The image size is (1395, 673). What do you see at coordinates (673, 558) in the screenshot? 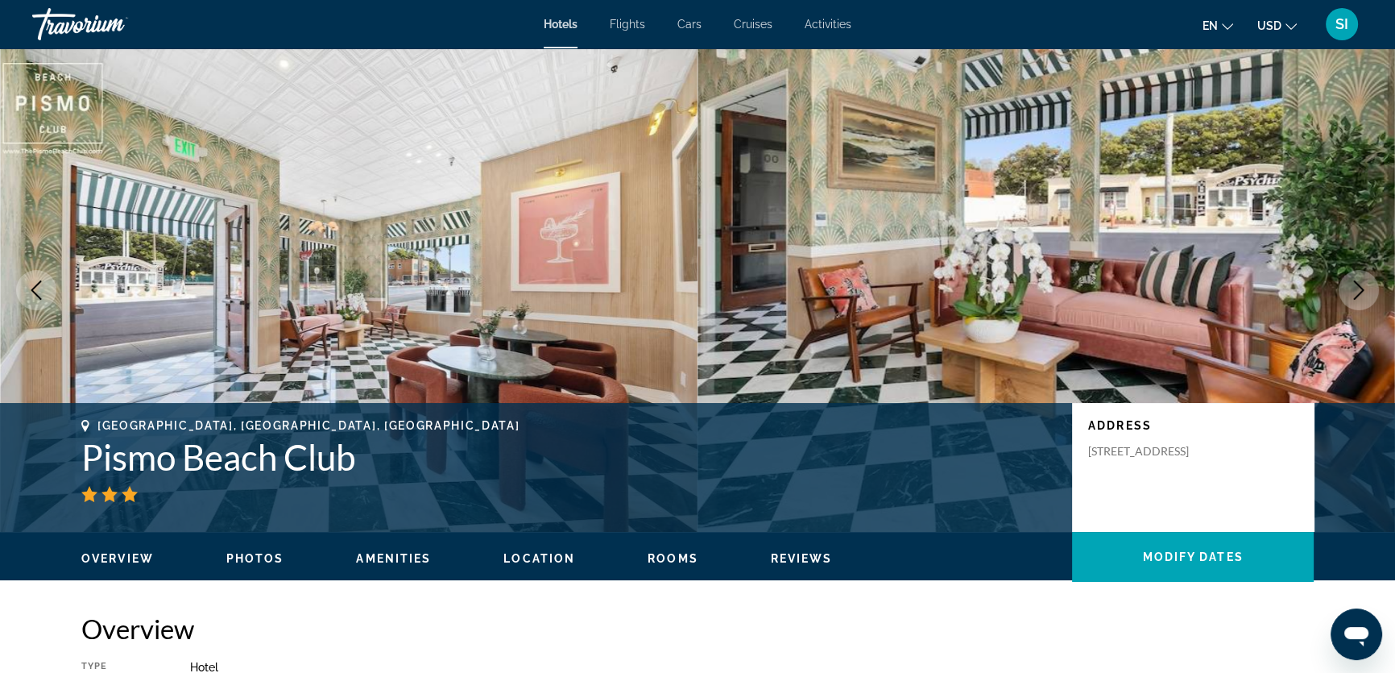
I see `span: Rooms` at bounding box center [673, 558].